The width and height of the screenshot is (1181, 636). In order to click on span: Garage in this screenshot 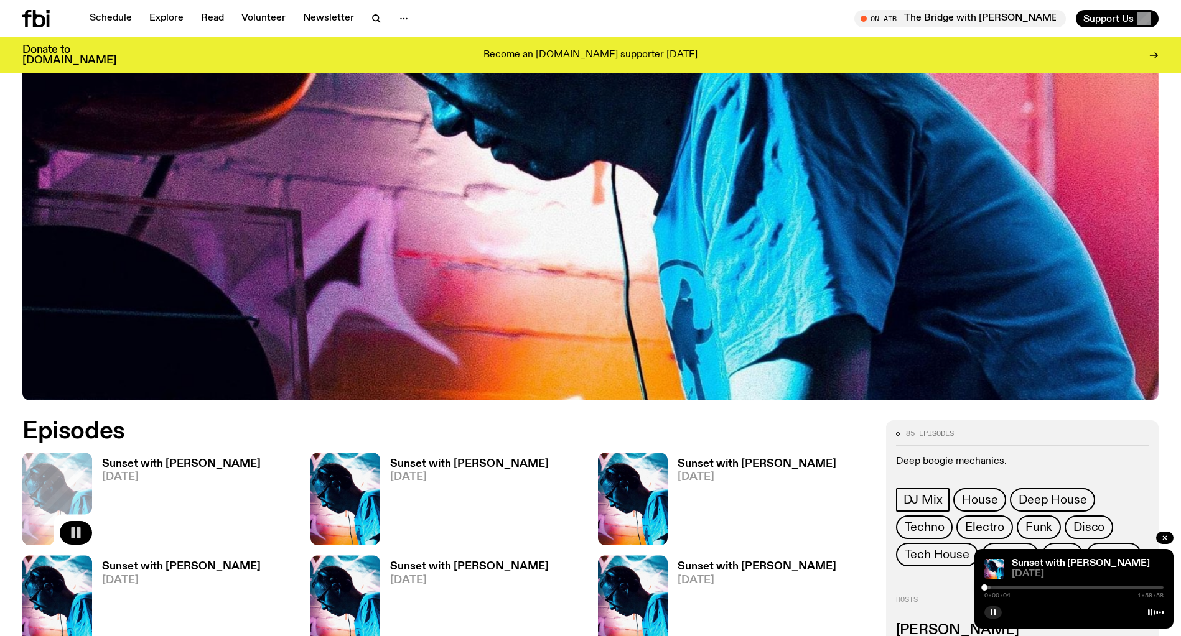, I will do `click(1010, 555)`.